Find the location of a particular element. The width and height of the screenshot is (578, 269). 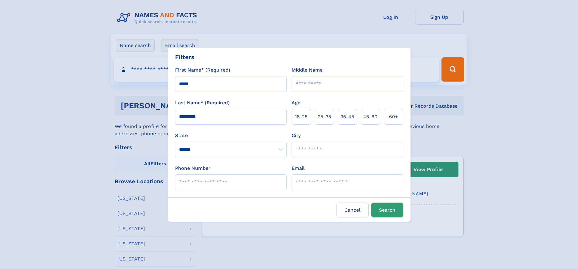

label: Age is located at coordinates (296, 103).